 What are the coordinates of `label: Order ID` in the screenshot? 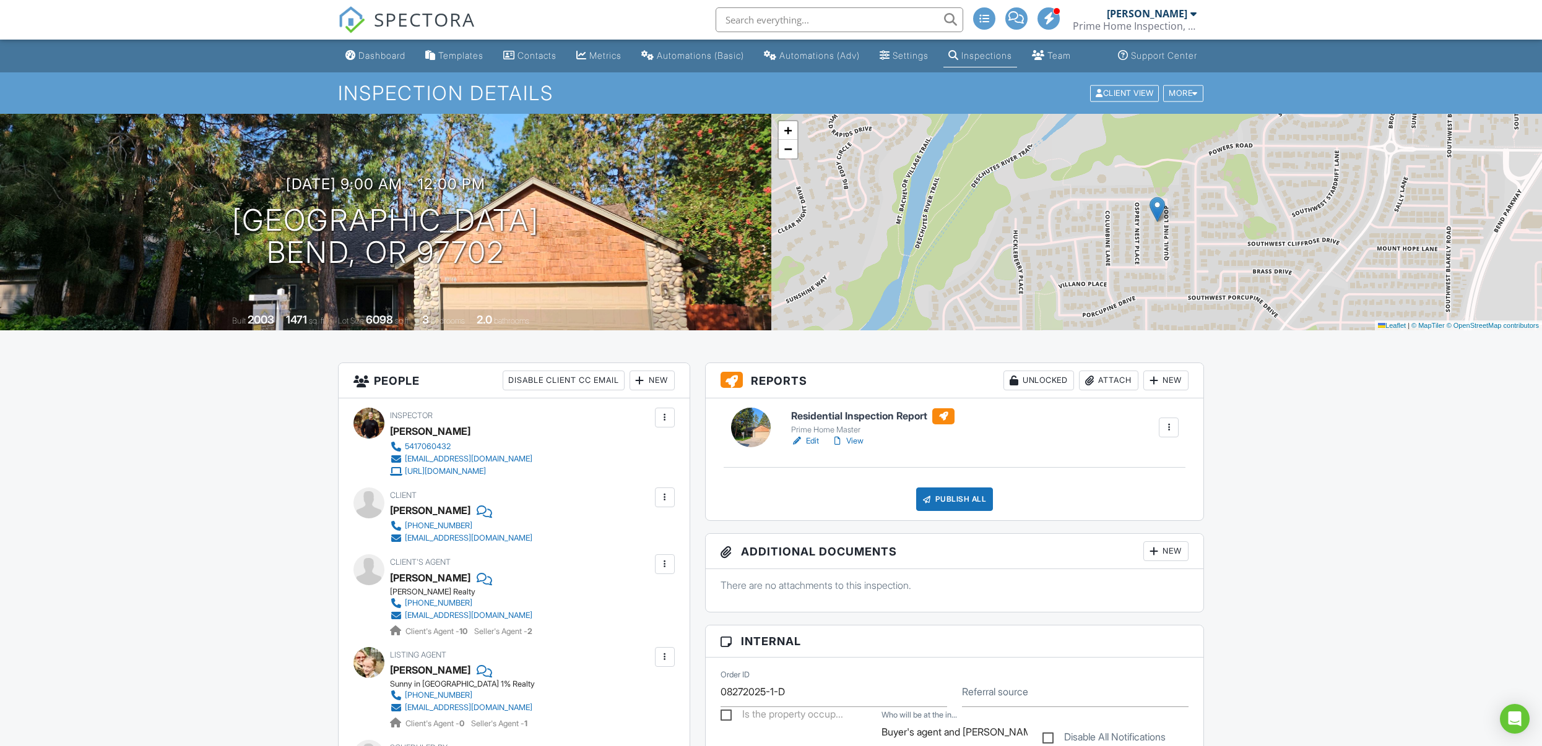 It's located at (735, 675).